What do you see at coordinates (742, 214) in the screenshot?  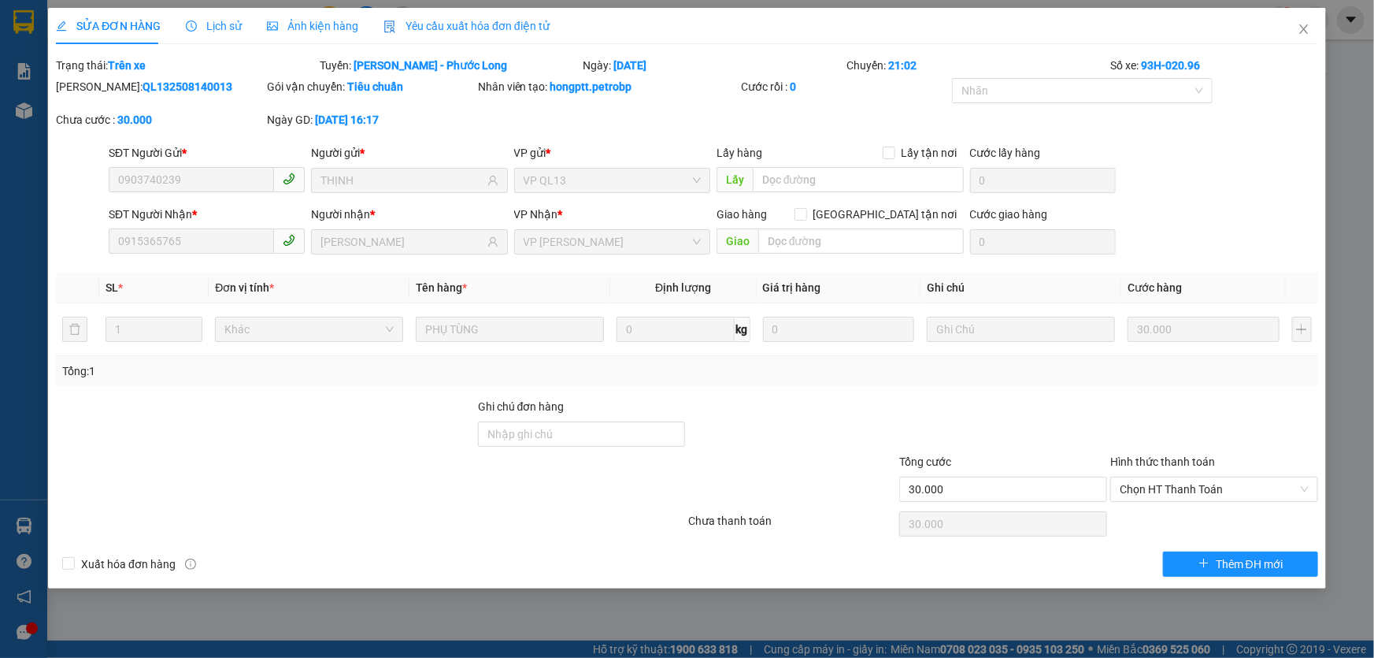 I see `span: Giao hàng` at bounding box center [742, 214].